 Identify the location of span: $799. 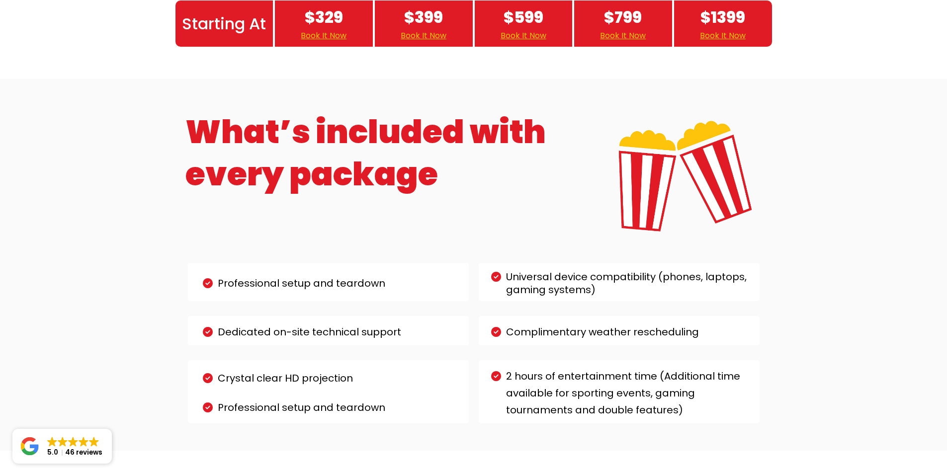
(623, 17).